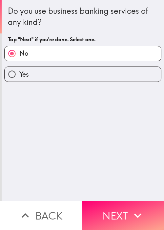 The width and height of the screenshot is (164, 230). What do you see at coordinates (24, 53) in the screenshot?
I see `span: No` at bounding box center [24, 53].